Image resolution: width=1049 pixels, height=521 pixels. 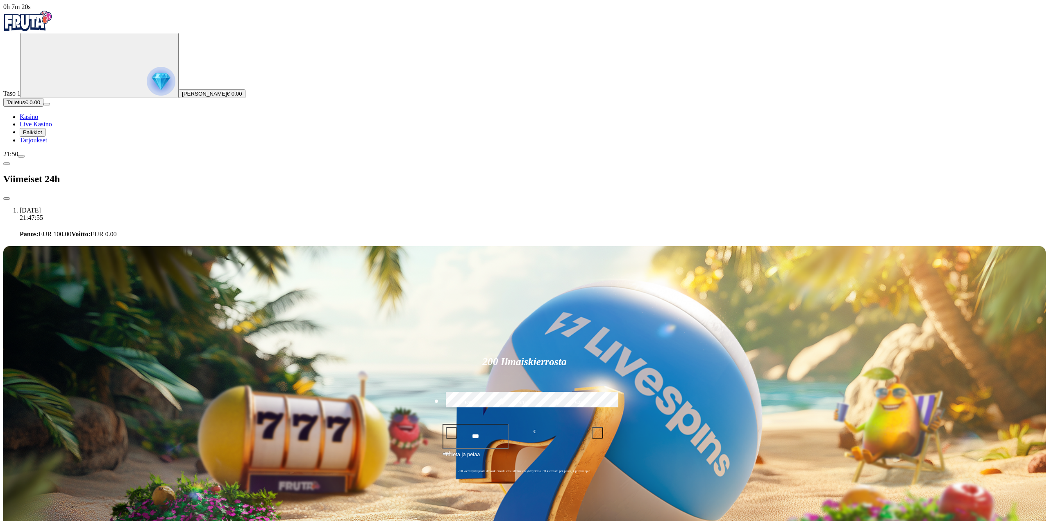 What do you see at coordinates (17, 7) in the screenshot?
I see `span: user session time` at bounding box center [17, 7].